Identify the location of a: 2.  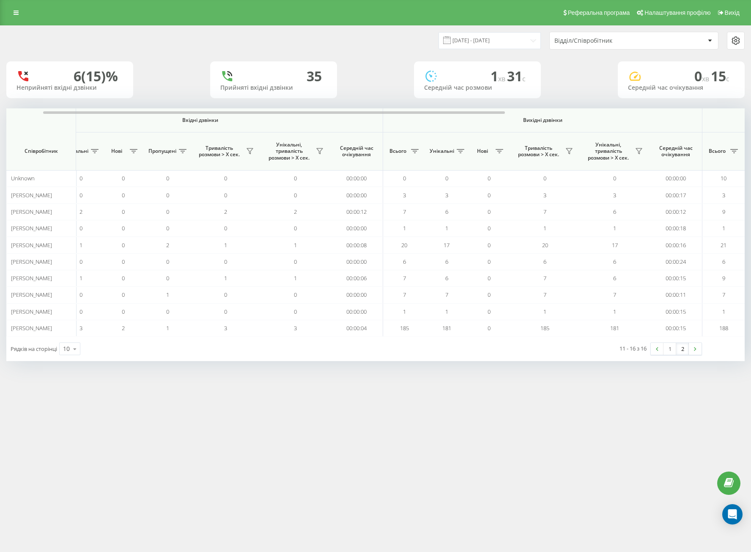
(683, 348).